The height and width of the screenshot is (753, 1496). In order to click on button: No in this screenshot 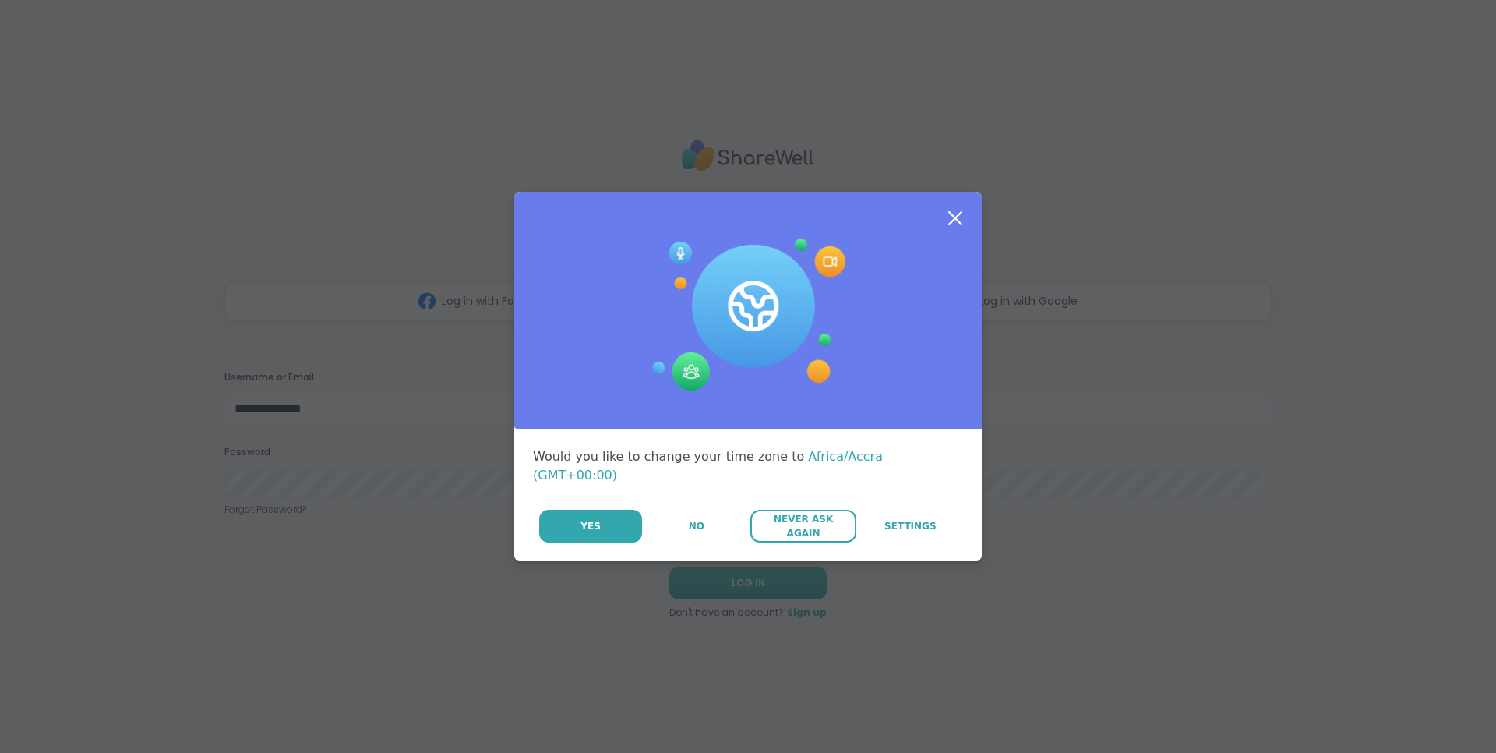, I will do `click(696, 526)`.